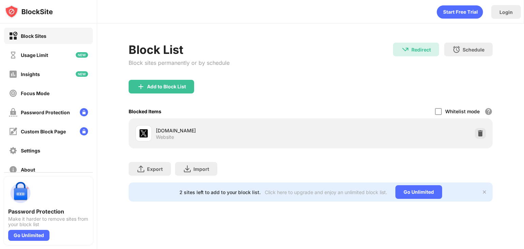  Describe the element at coordinates (29, 12) in the screenshot. I see `img: logo-blocksite.svg` at that location.